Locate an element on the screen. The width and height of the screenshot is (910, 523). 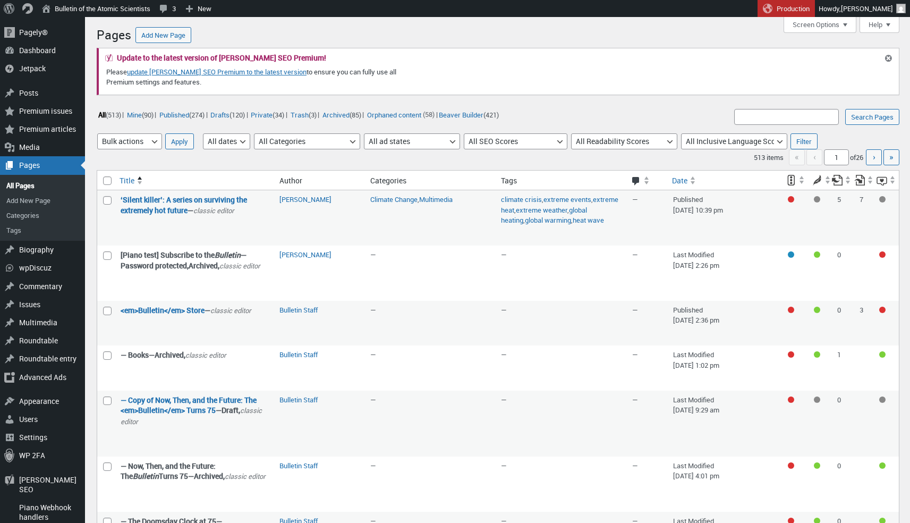
td: 7 is located at coordinates (865, 218).